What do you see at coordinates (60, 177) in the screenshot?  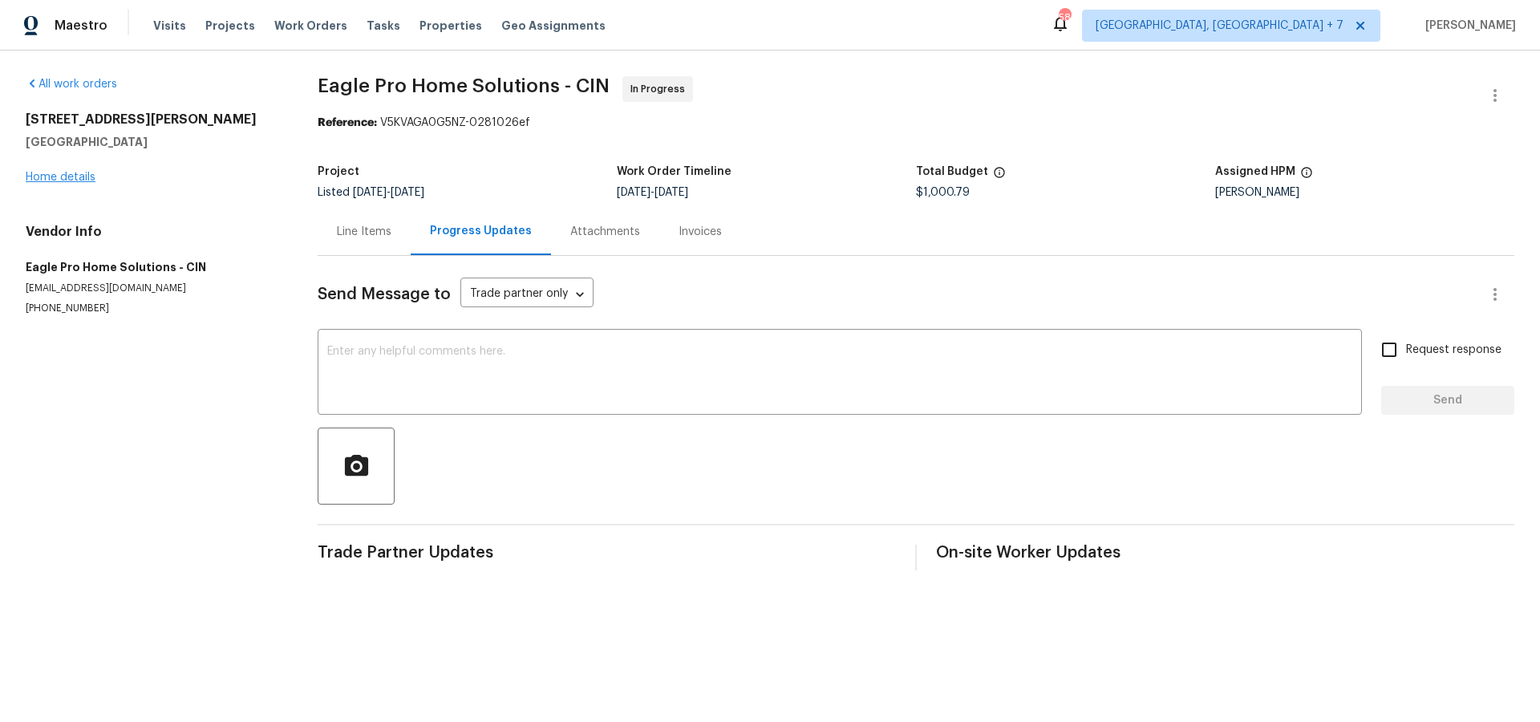 I see `a: Home details` at bounding box center [60, 177].